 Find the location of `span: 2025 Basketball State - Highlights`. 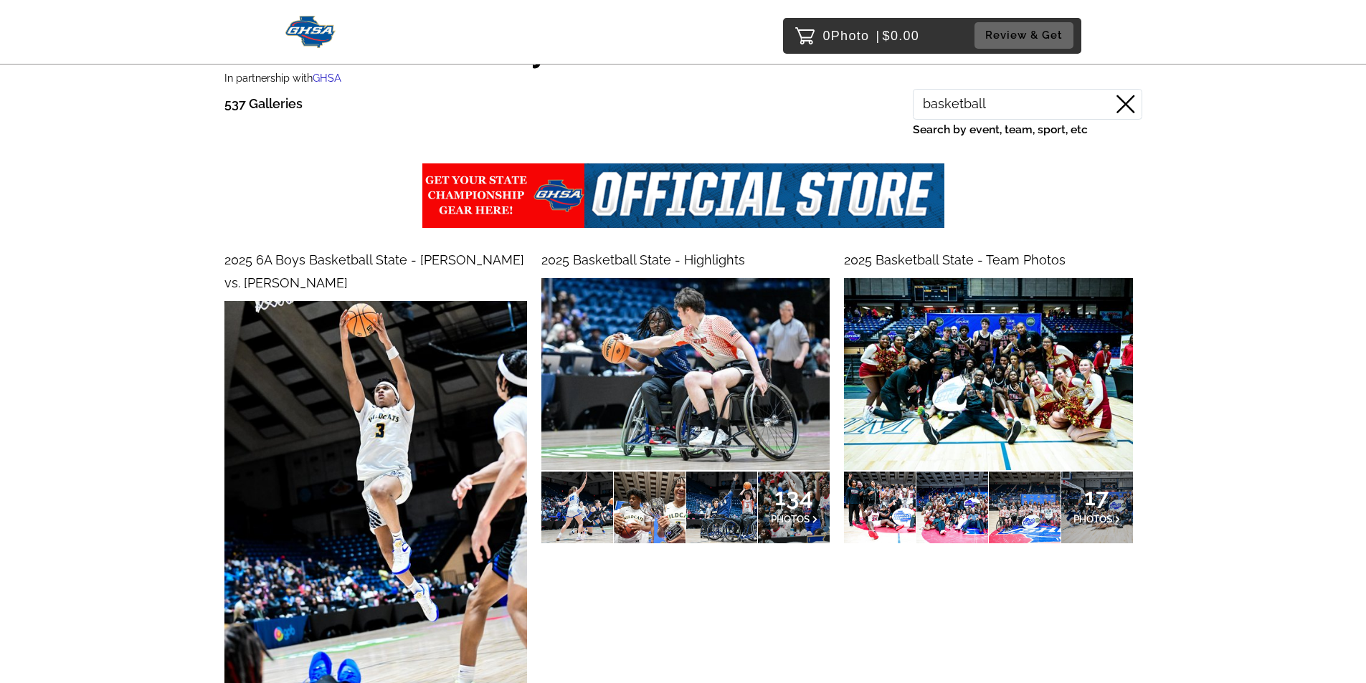

span: 2025 Basketball State - Highlights is located at coordinates (643, 260).